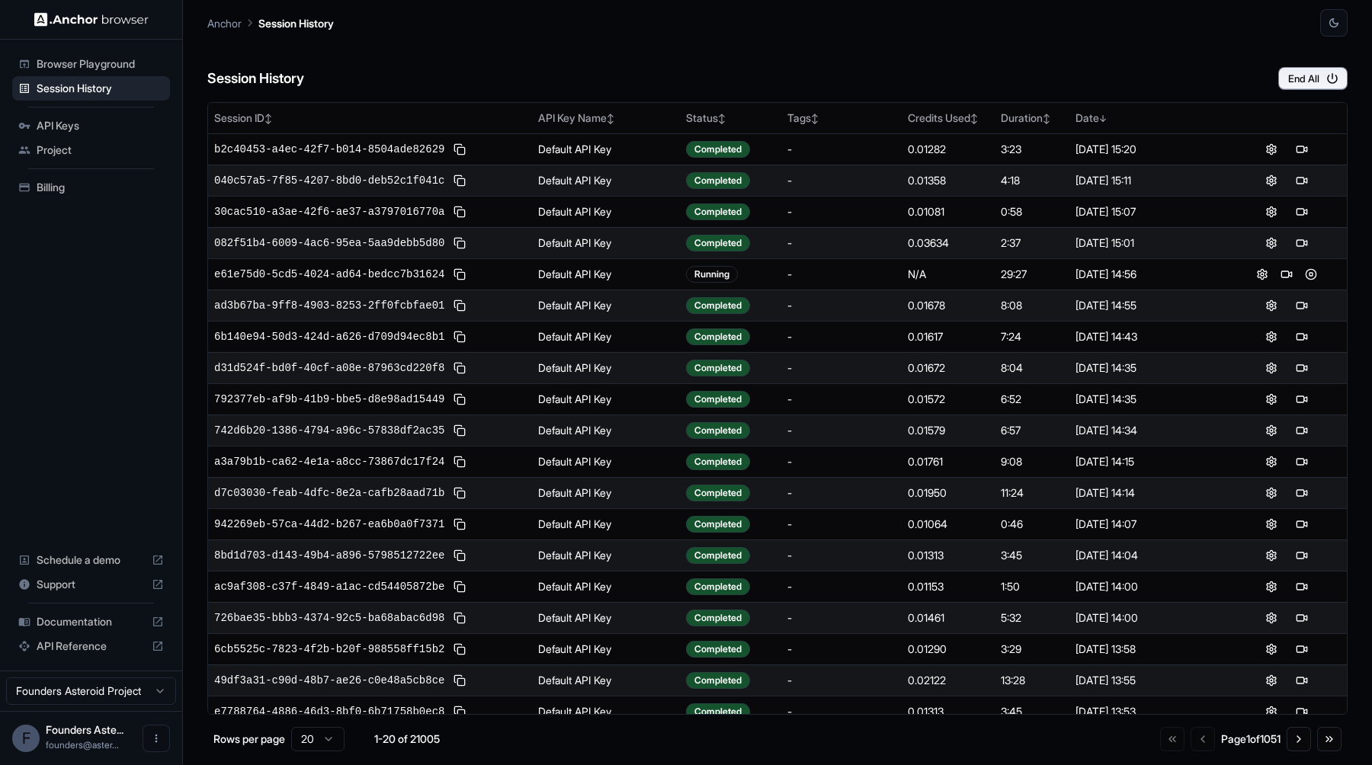  What do you see at coordinates (91, 622) in the screenshot?
I see `div: Documentation` at bounding box center [91, 622].